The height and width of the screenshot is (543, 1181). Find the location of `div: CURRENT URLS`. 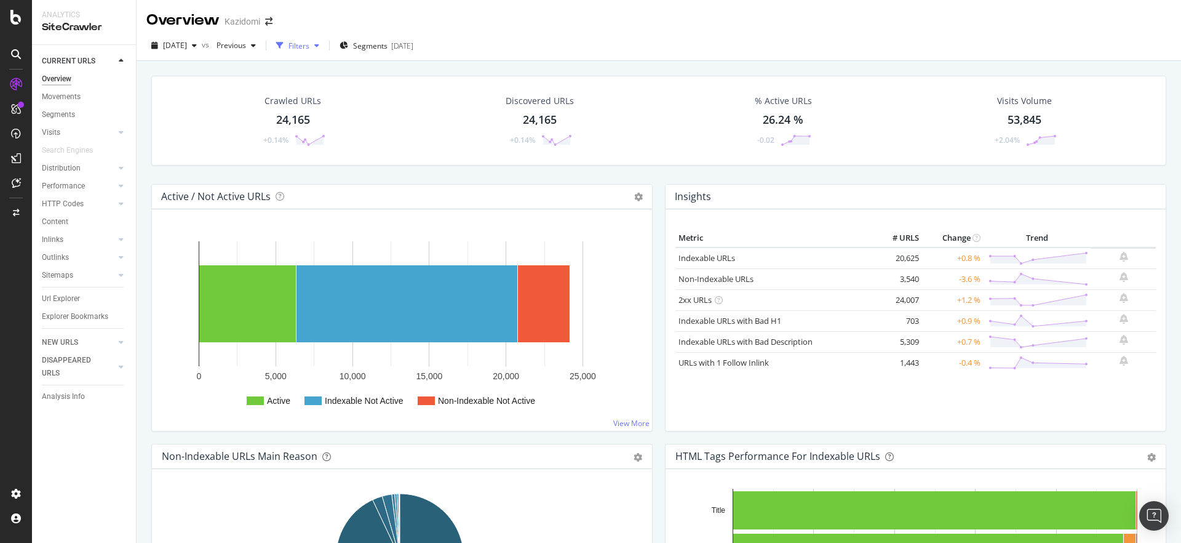

div: CURRENT URLS is located at coordinates (68, 61).